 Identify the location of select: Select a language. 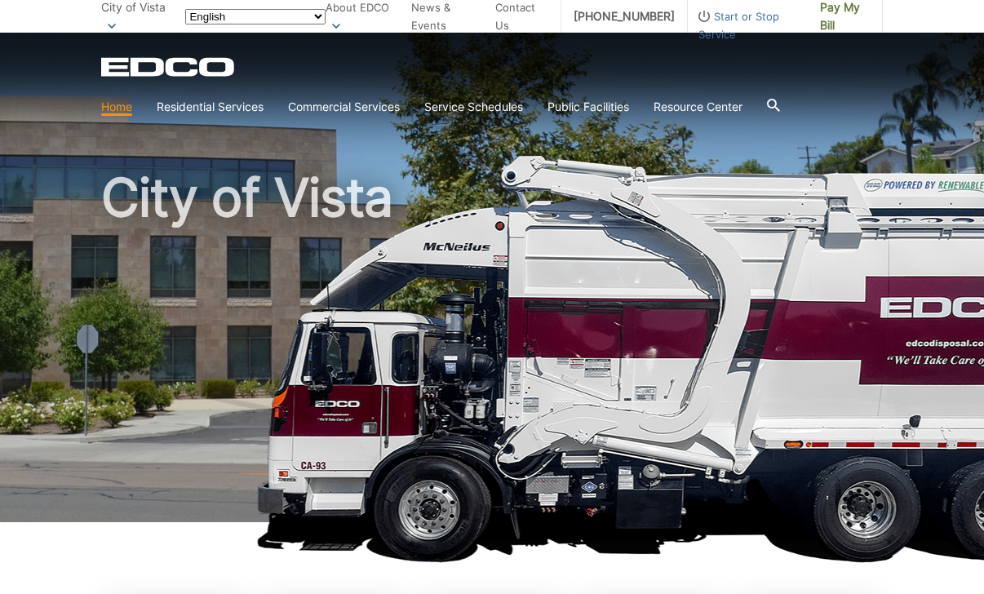
(255, 16).